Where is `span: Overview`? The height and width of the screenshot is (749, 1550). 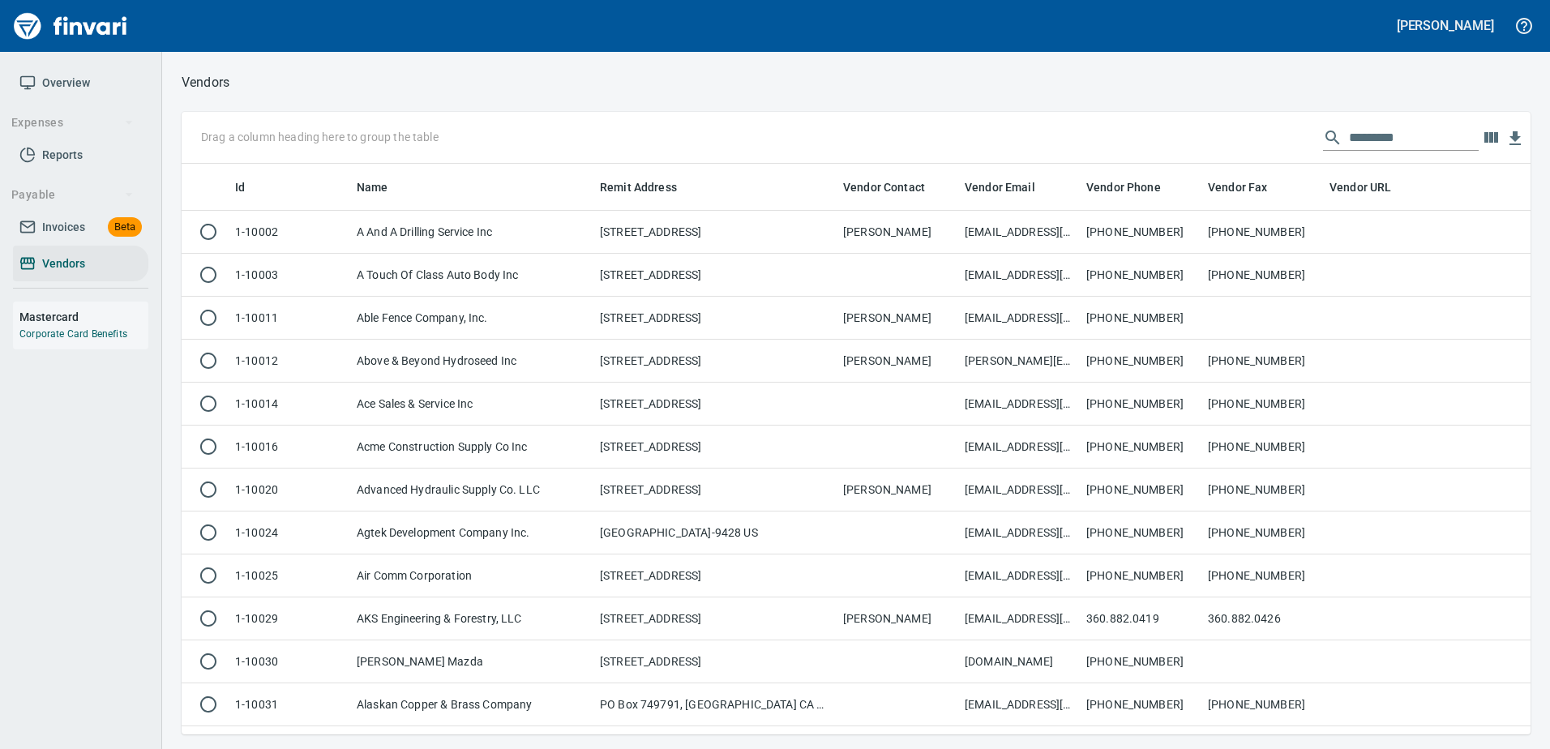 span: Overview is located at coordinates (66, 83).